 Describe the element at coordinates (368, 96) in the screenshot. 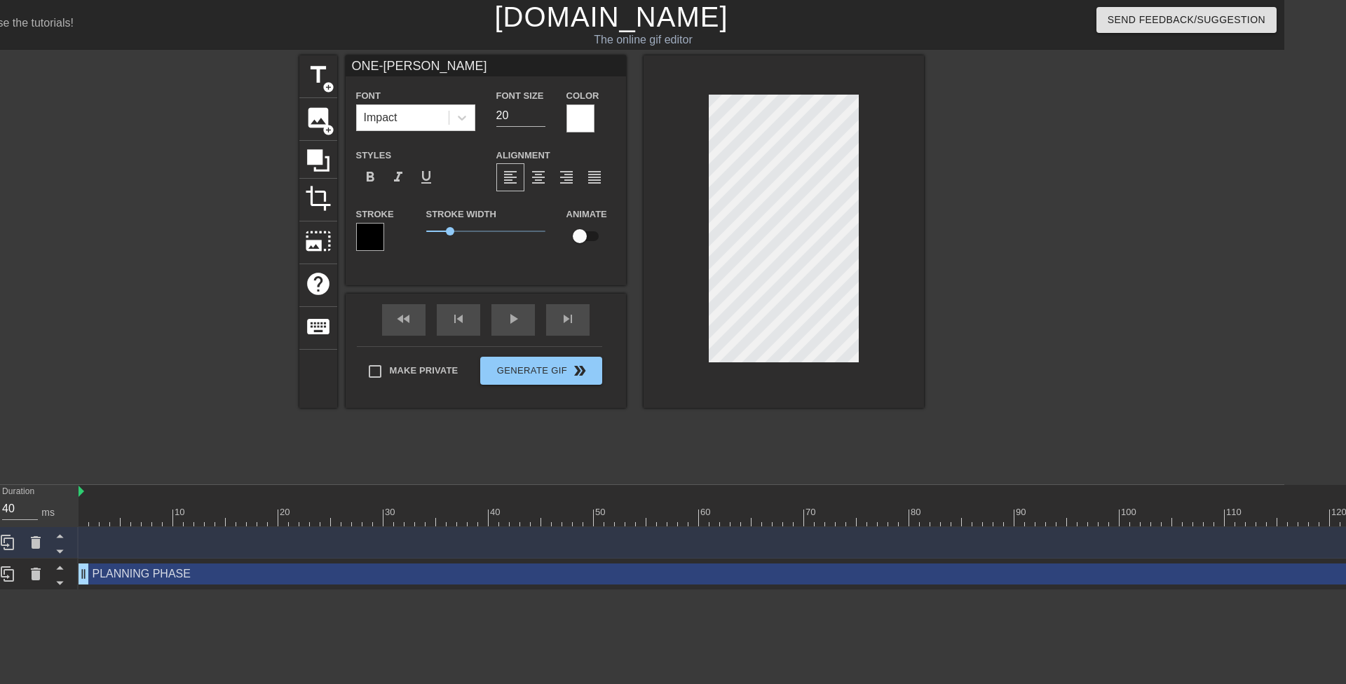

I see `label: Font` at that location.